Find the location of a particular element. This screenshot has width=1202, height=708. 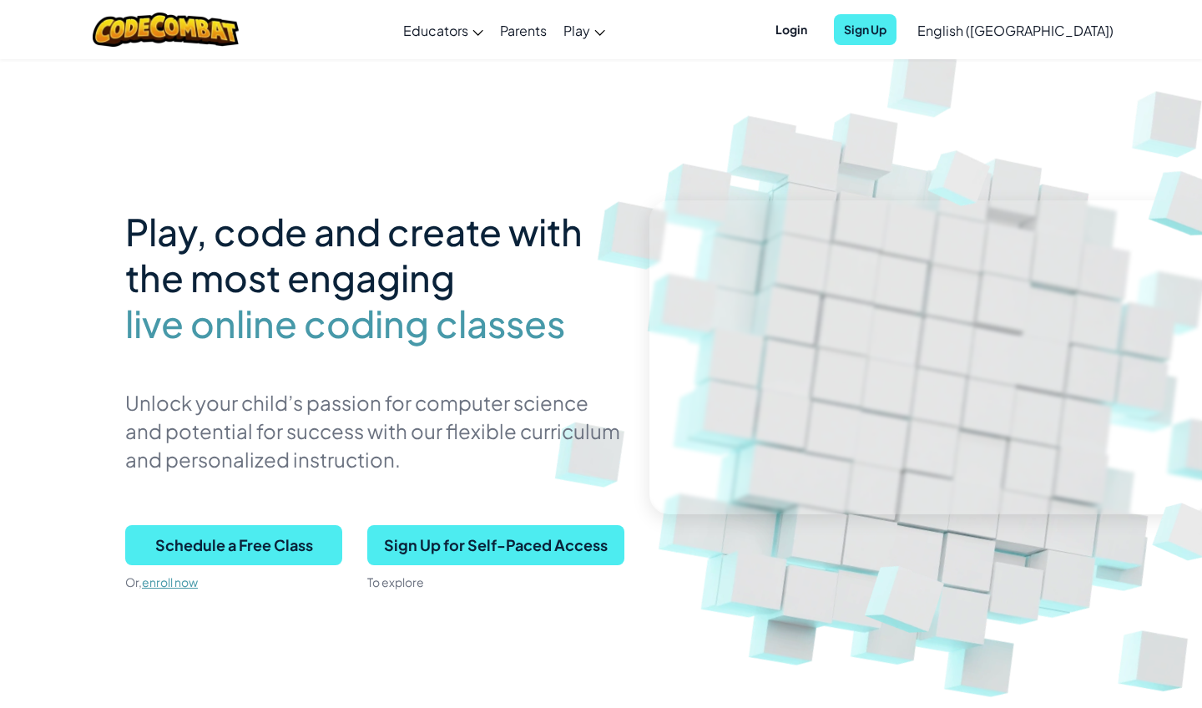

span: Or, is located at coordinates (134, 582).